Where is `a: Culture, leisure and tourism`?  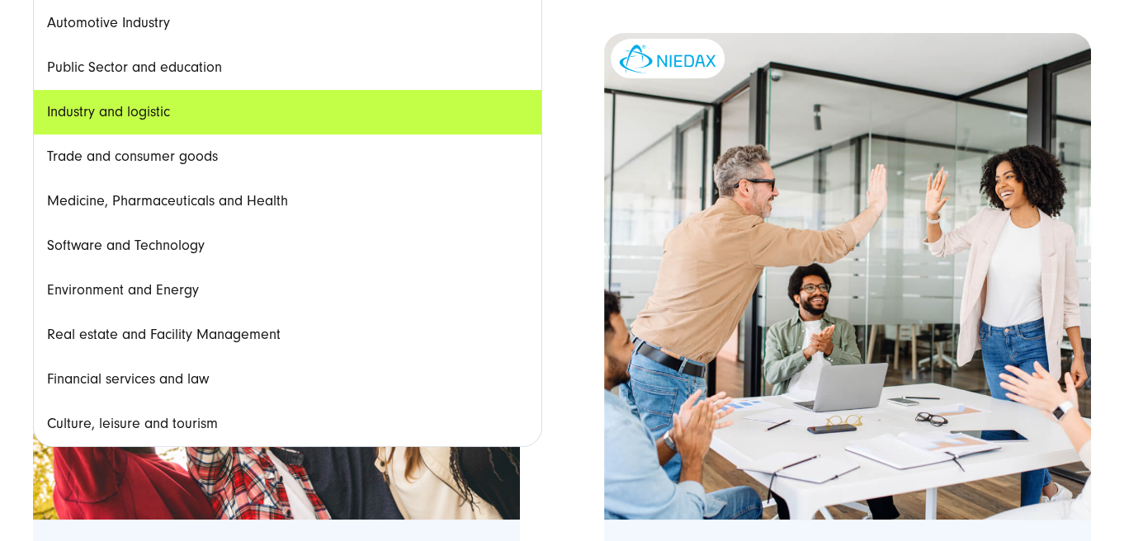
a: Culture, leisure and tourism is located at coordinates (287, 424).